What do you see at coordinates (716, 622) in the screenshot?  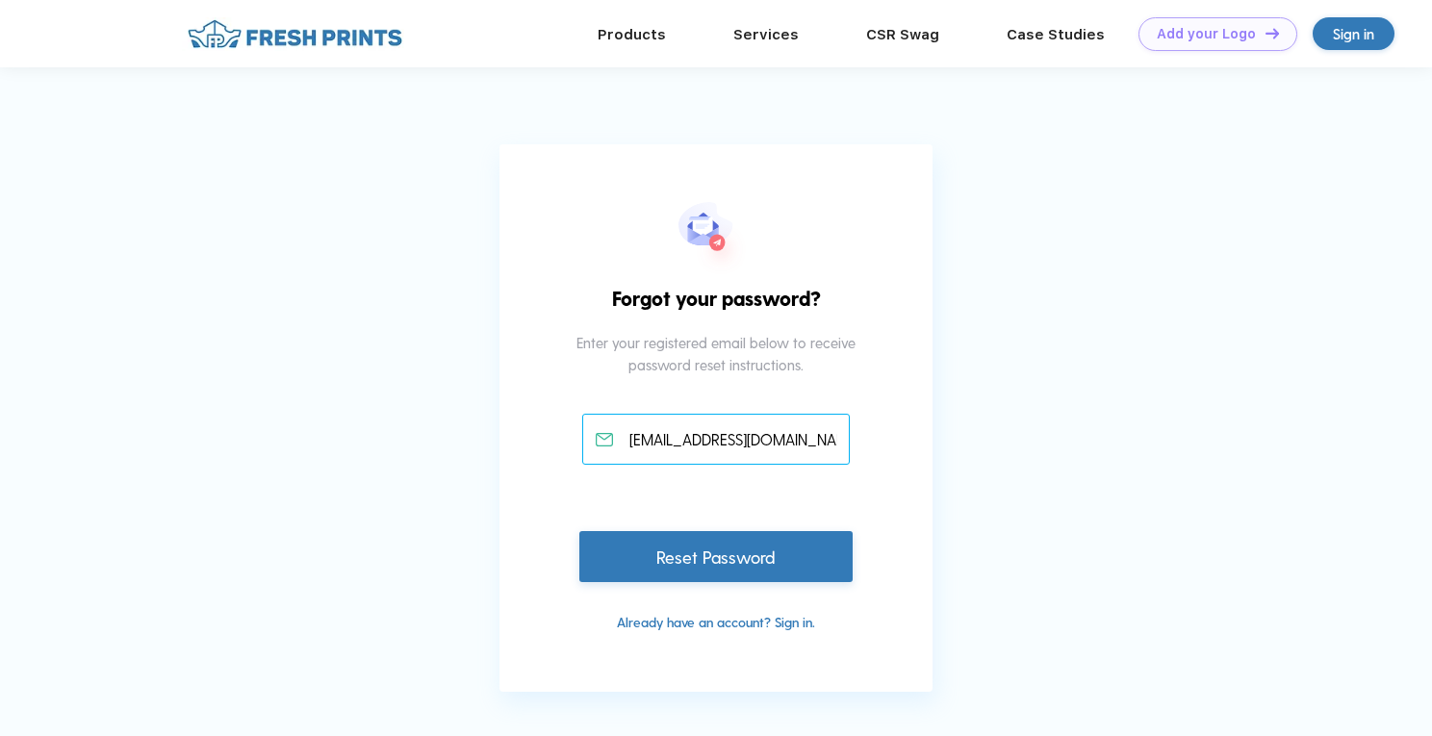 I see `a: Already have an account? Sign in.` at bounding box center [716, 622].